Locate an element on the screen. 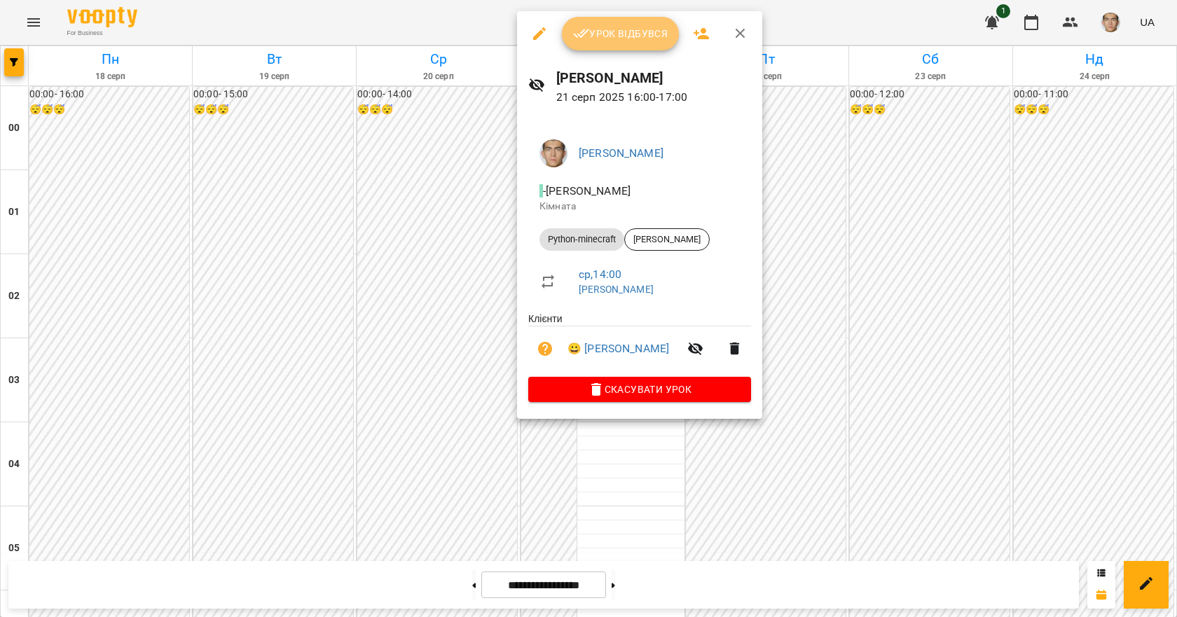 The height and width of the screenshot is (617, 1177). img: 290265f4fa403245e7fea1740f973bad.jpg is located at coordinates (554, 153).